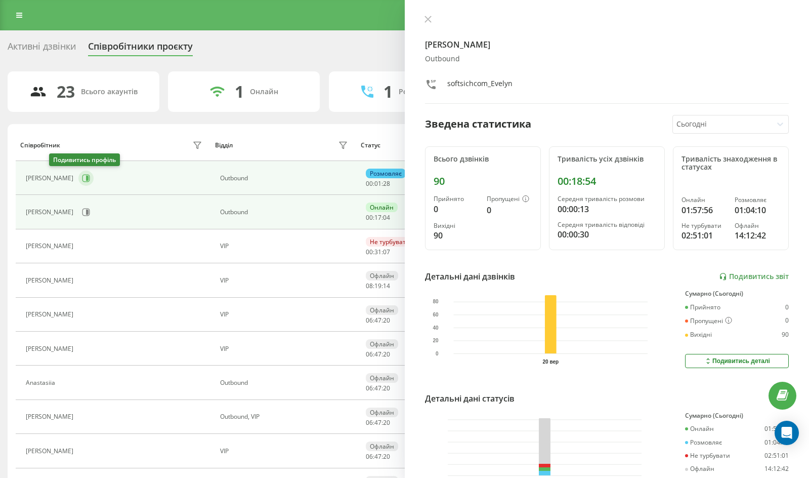  I want to click on text: 40, so click(436, 327).